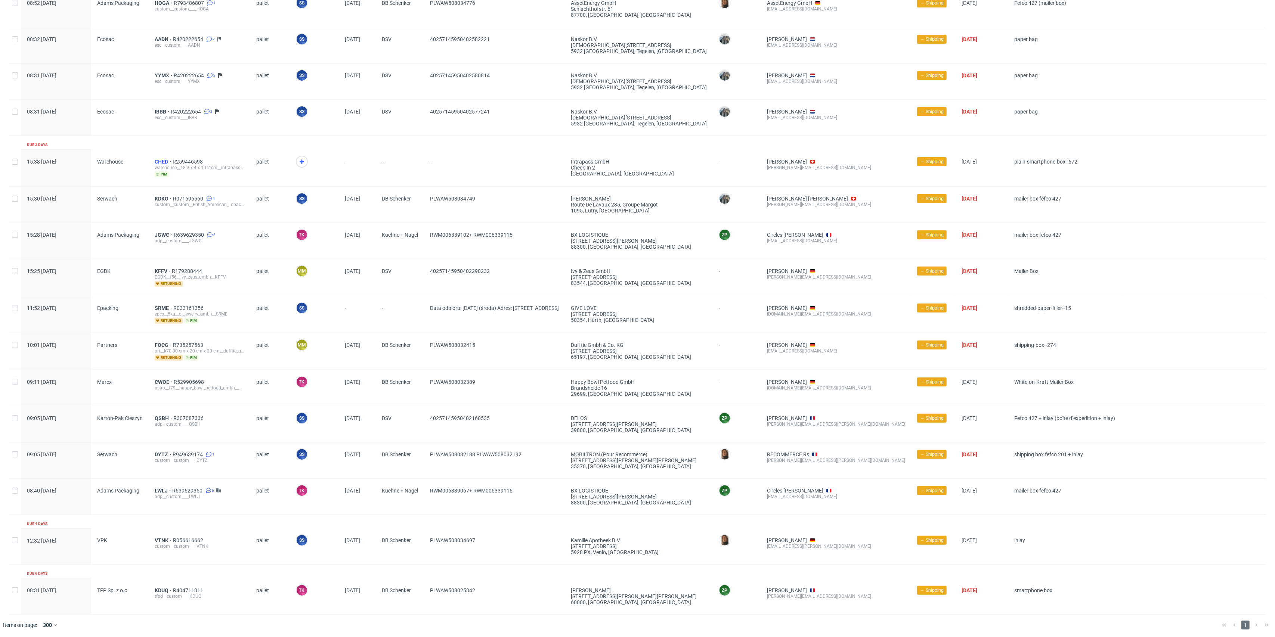 The height and width of the screenshot is (637, 1275). Describe the element at coordinates (725, 541) in the screenshot. I see `img: Angelina Marć` at that location.